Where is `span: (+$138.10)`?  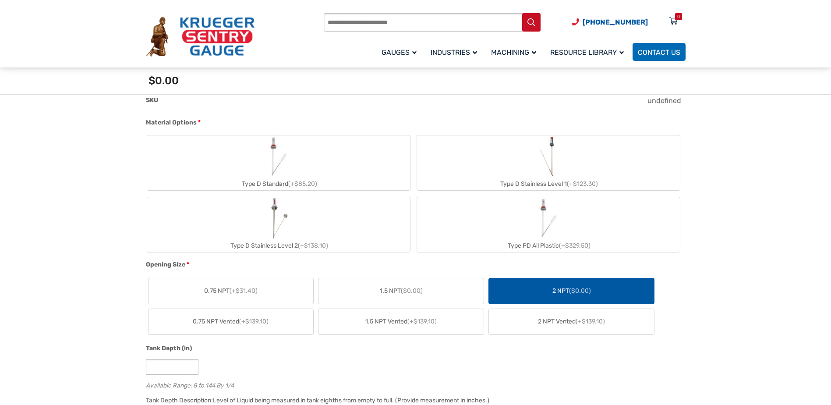
span: (+$138.10) is located at coordinates (313, 245).